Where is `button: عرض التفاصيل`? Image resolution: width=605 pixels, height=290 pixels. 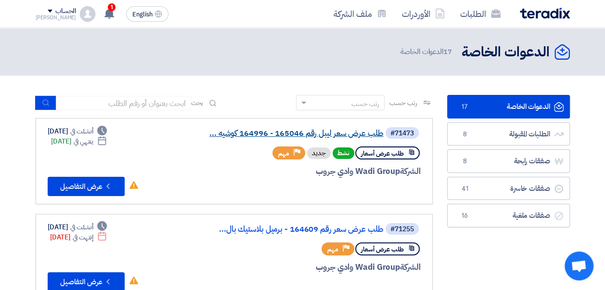
button: عرض التفاصيل is located at coordinates (86, 186).